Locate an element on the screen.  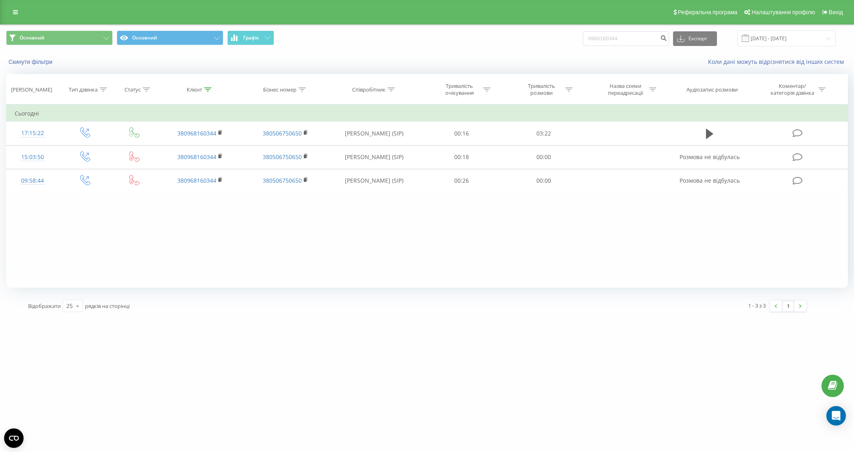
td: 03:22 is located at coordinates (544, 133).